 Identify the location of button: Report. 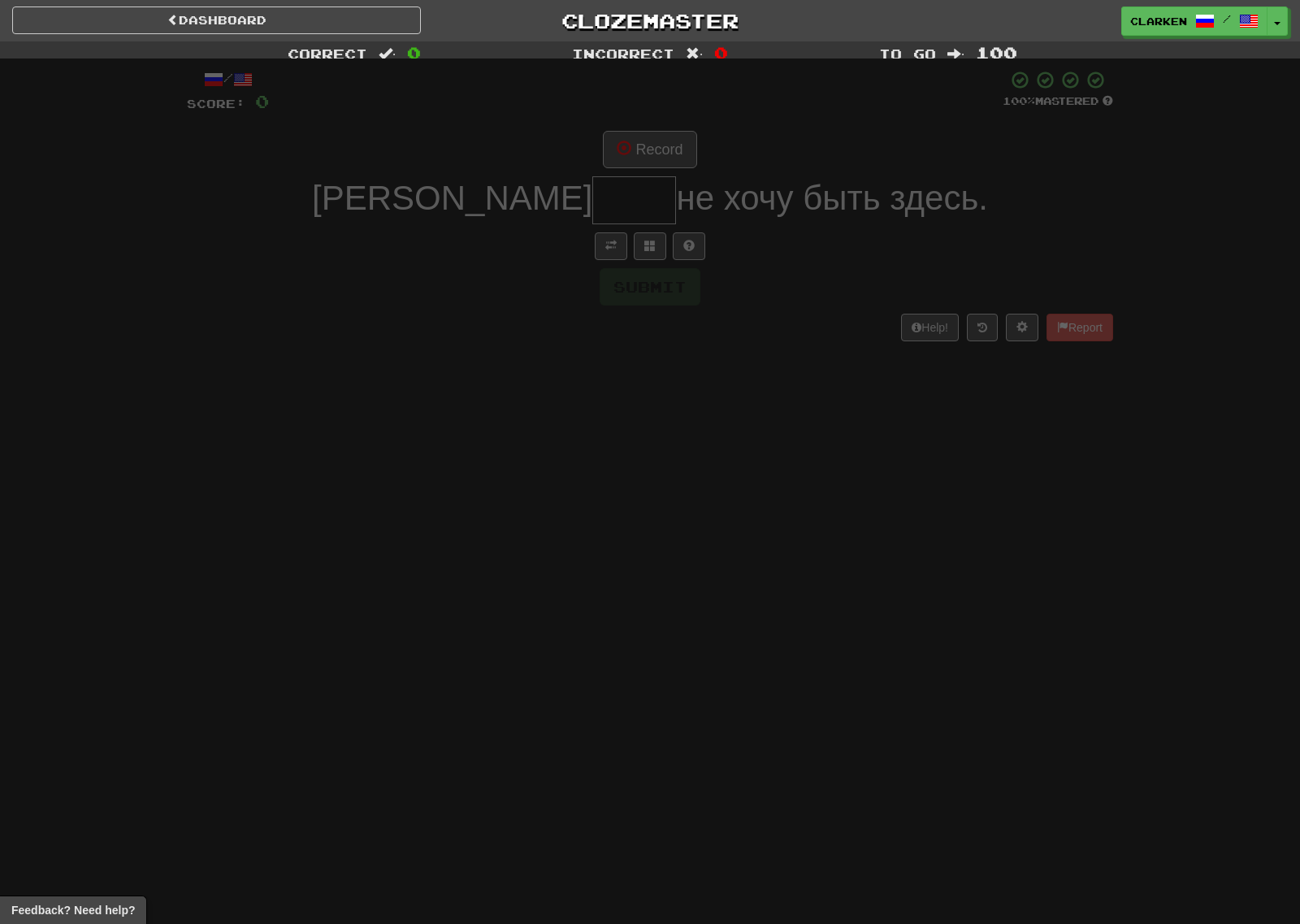
(1080, 328).